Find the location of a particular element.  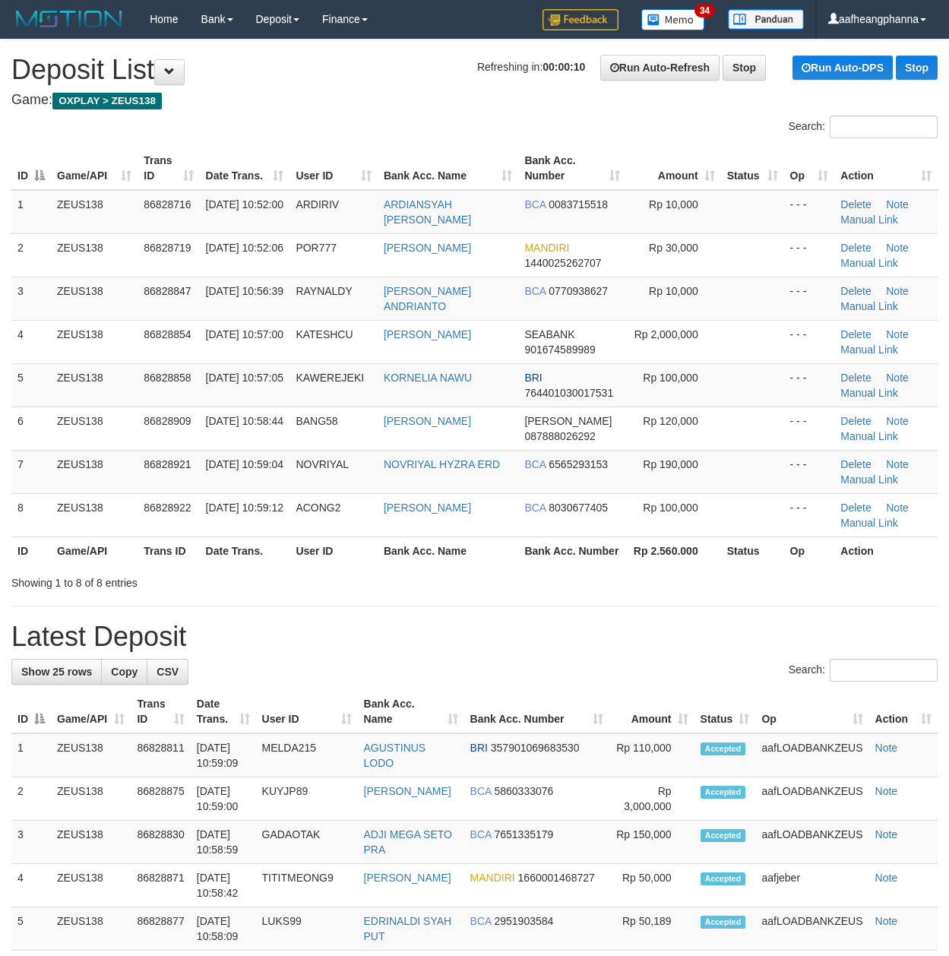

span: 86828847 is located at coordinates (167, 291).